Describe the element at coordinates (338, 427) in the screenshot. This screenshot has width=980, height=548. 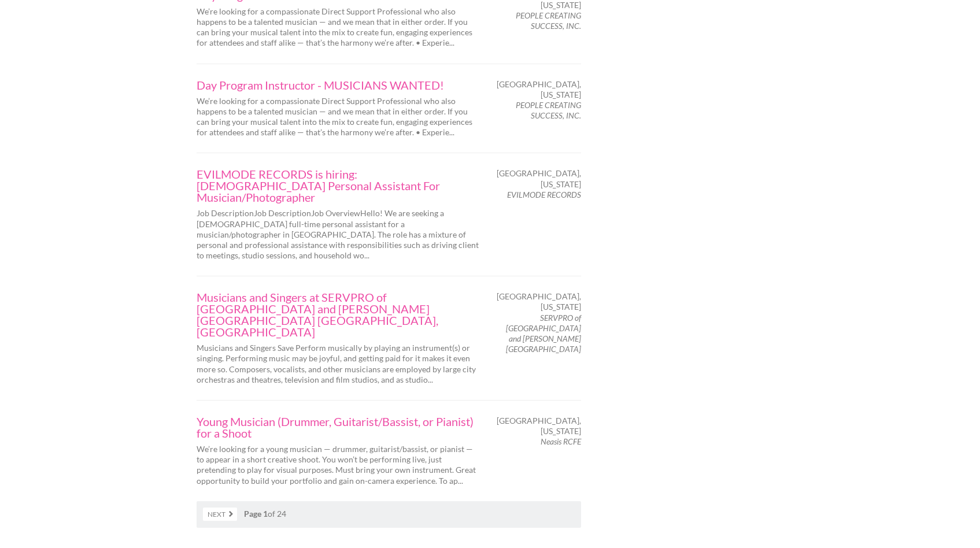
I see `a: Young Musician (Drummer, Guitarist/Bassist, or Pianist) for a Shoot` at that location.